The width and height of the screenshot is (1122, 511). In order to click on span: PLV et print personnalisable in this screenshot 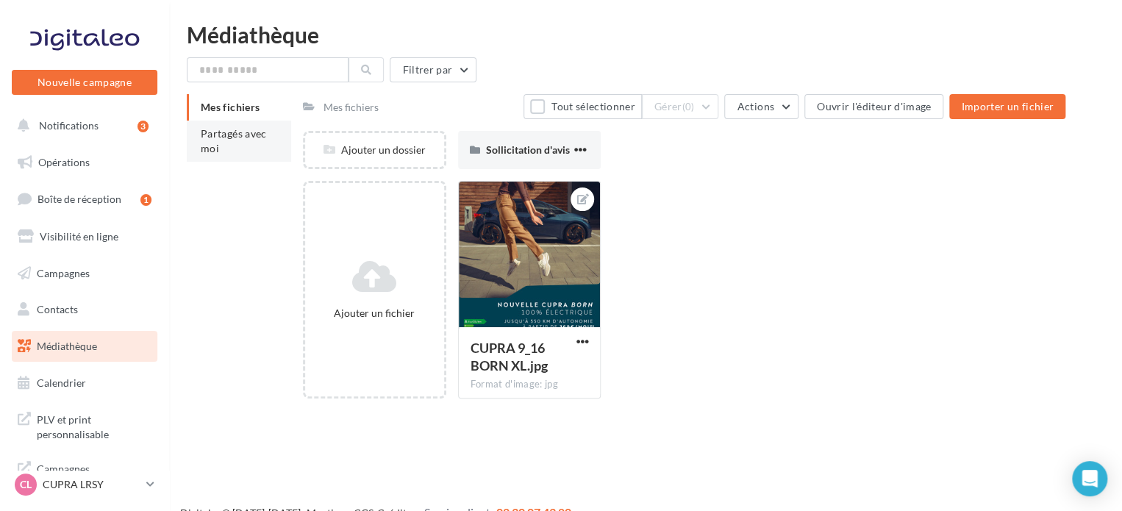, I will do `click(94, 425)`.